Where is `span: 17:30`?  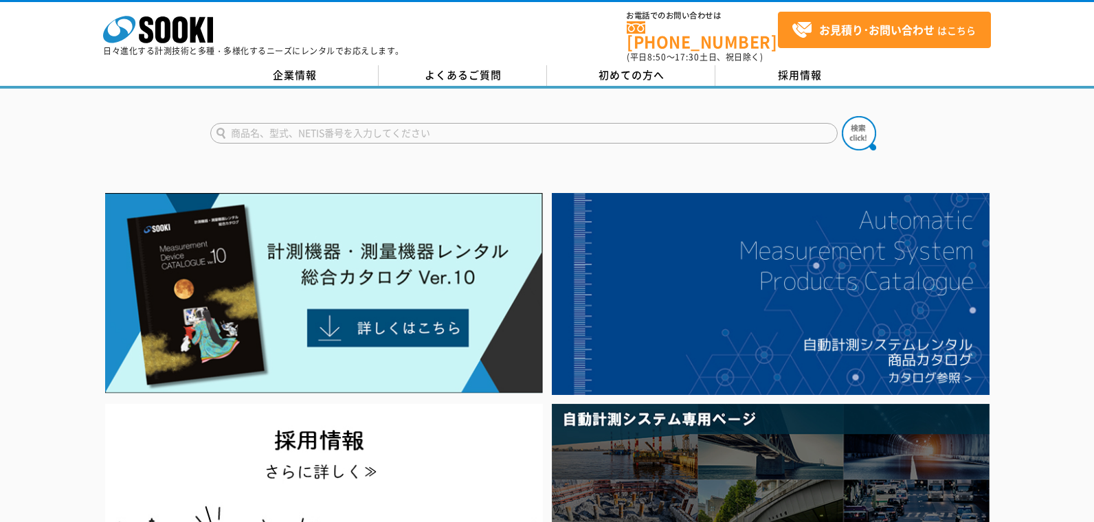 span: 17:30 is located at coordinates (687, 57).